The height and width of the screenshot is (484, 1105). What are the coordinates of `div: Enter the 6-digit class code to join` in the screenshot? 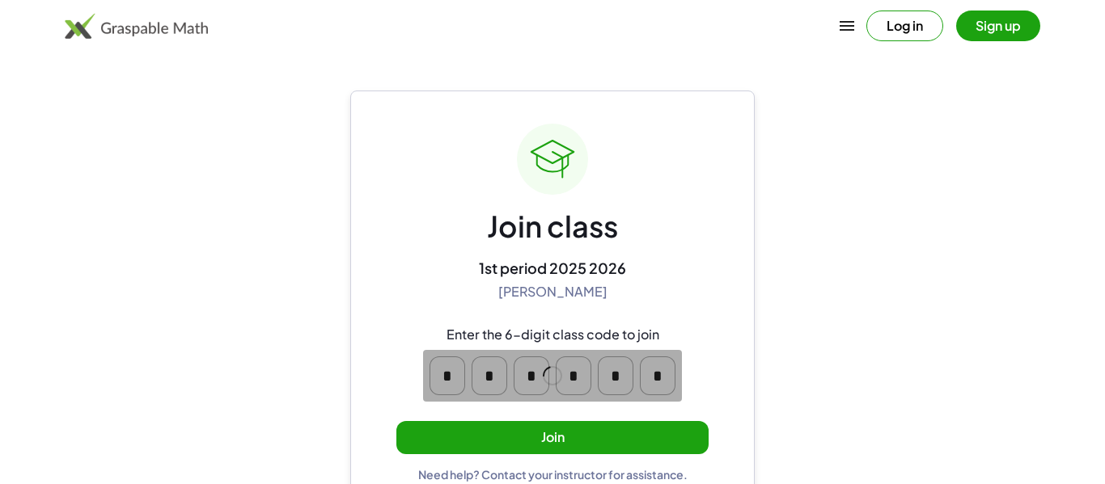 It's located at (552, 335).